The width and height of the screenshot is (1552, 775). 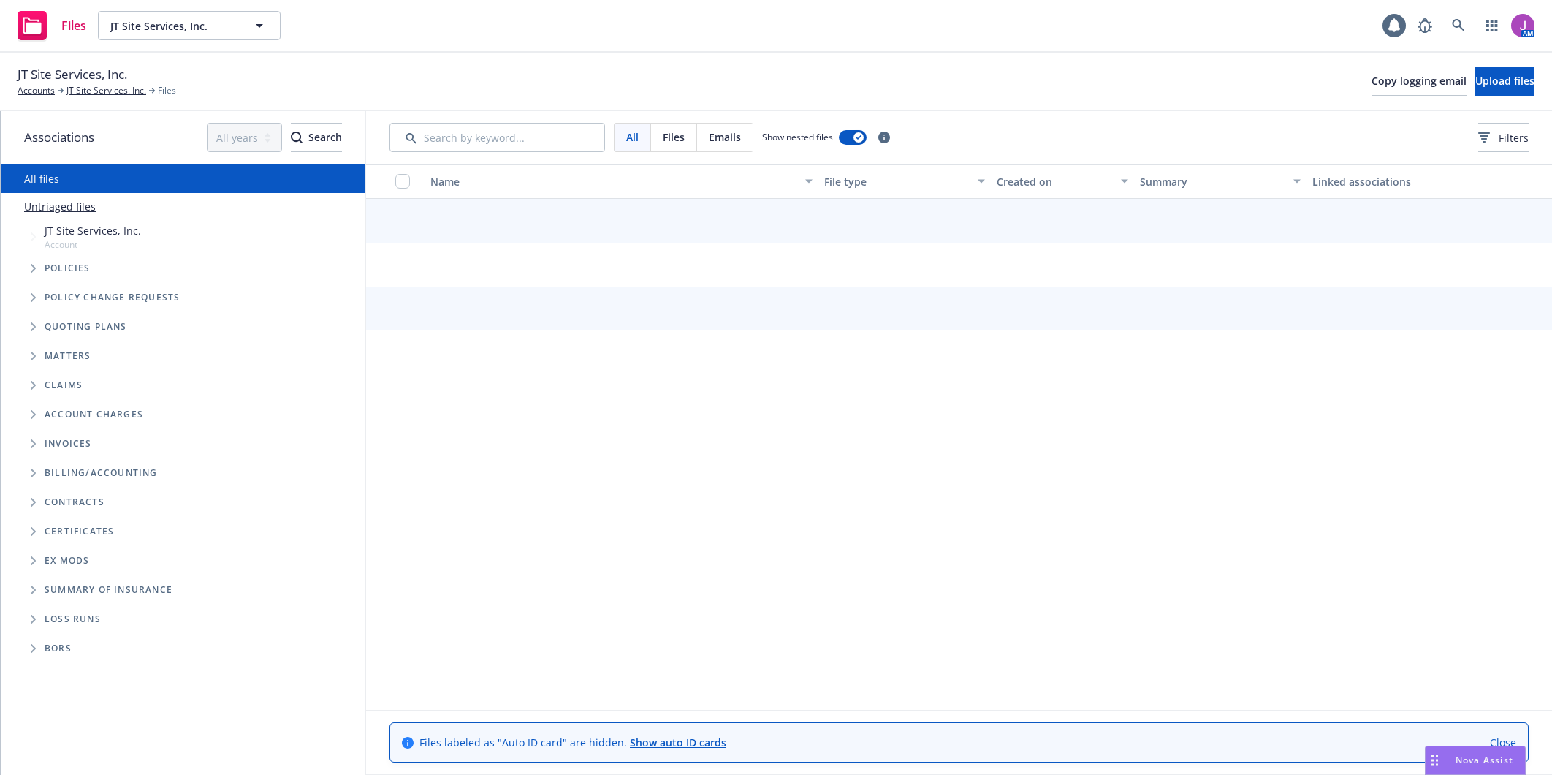 I want to click on span: Matters, so click(x=67, y=356).